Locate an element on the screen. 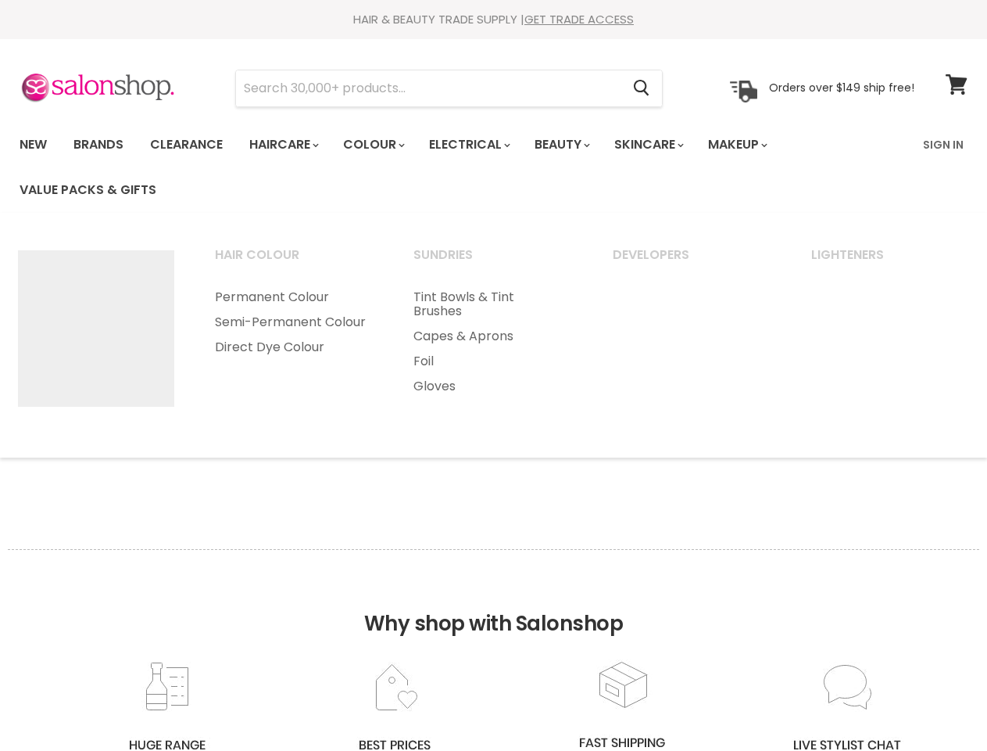 The image size is (987, 751). a: Electrical is located at coordinates (468, 145).